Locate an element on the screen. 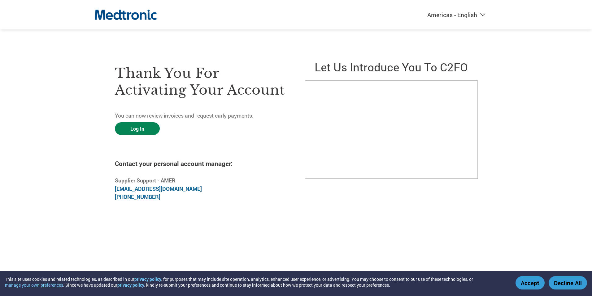  h3: Thank you for activating your account is located at coordinates (201, 81).